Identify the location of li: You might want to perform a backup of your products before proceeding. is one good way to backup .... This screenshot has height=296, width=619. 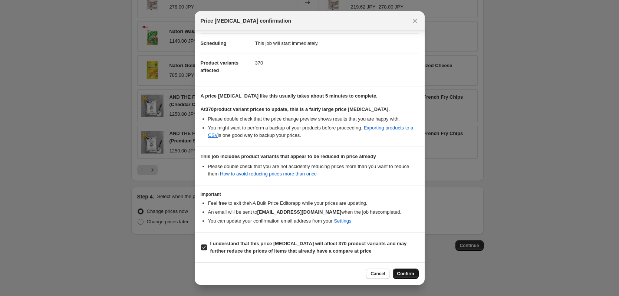
(314, 132).